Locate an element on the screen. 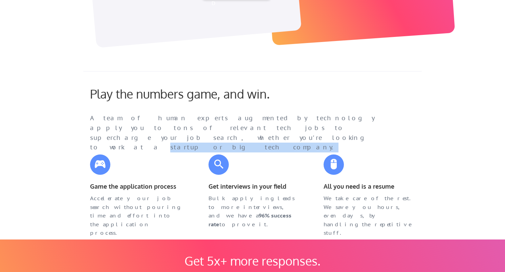 This screenshot has width=505, height=272. div: Get interviews in your field is located at coordinates (254, 186).